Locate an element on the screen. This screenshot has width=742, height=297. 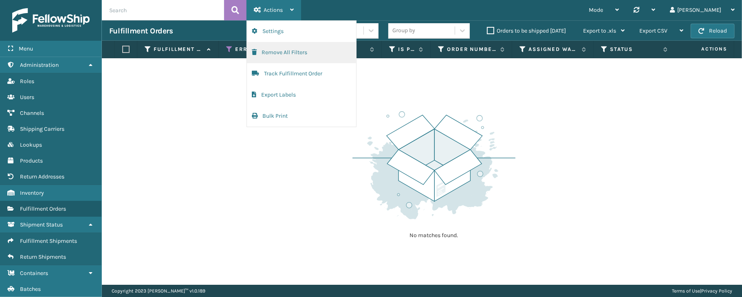
span: Products is located at coordinates (31, 161).